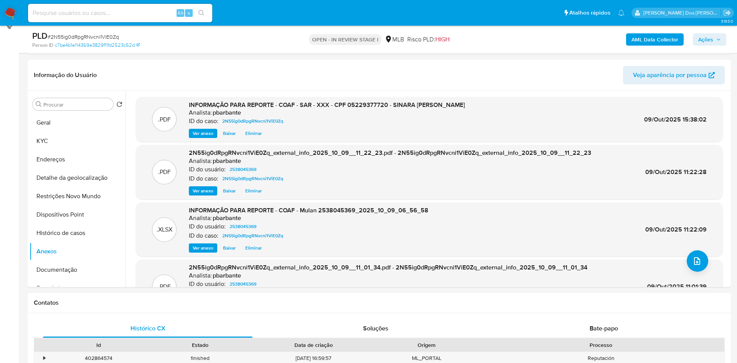 The width and height of the screenshot is (737, 363). Describe the element at coordinates (97, 45) in the screenshot. I see `a: c7be4b1e114369e3829f11fd2523c52d` at that location.